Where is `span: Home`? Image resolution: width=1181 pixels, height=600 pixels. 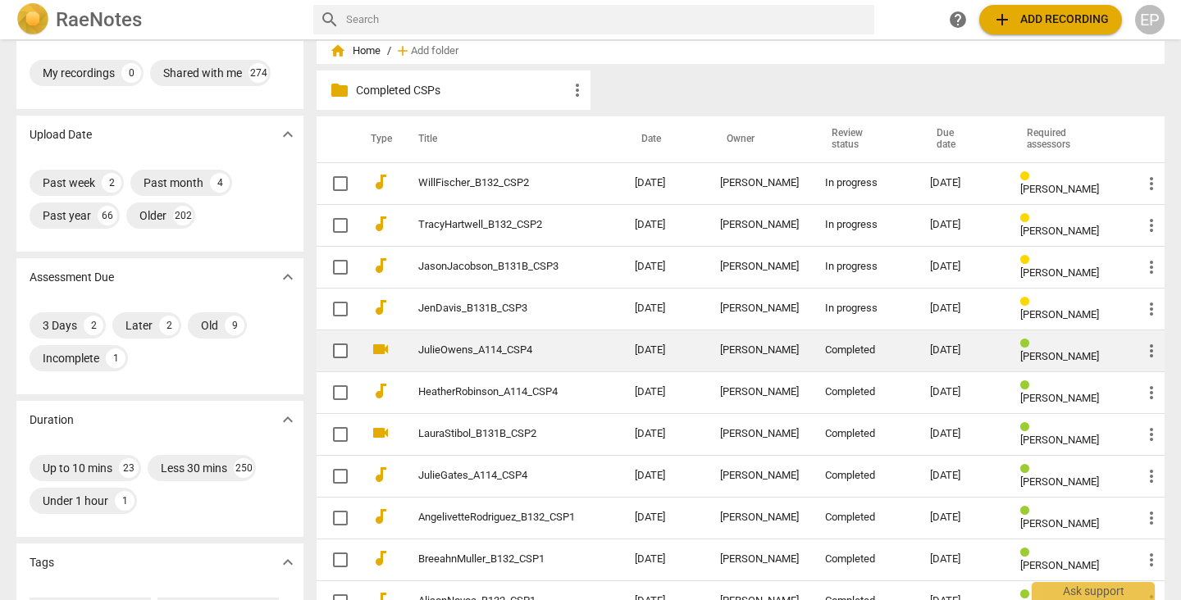 span: Home is located at coordinates (355, 51).